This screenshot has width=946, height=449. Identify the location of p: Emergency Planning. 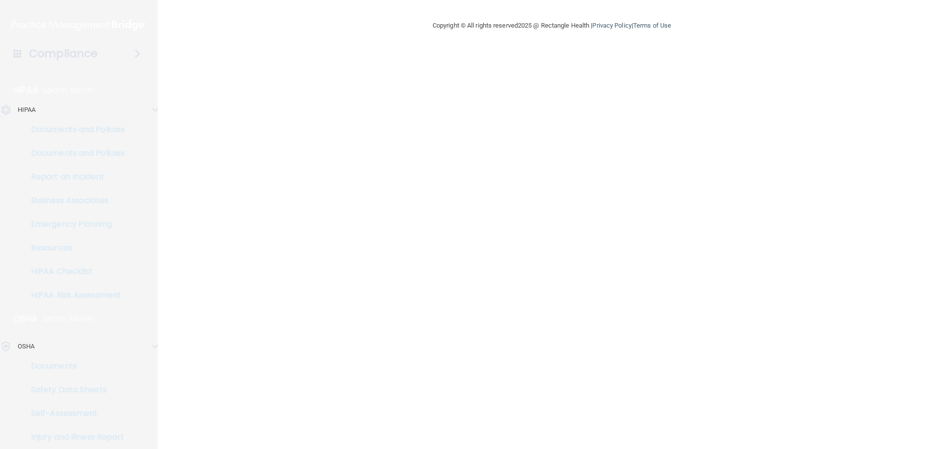
(73, 224).